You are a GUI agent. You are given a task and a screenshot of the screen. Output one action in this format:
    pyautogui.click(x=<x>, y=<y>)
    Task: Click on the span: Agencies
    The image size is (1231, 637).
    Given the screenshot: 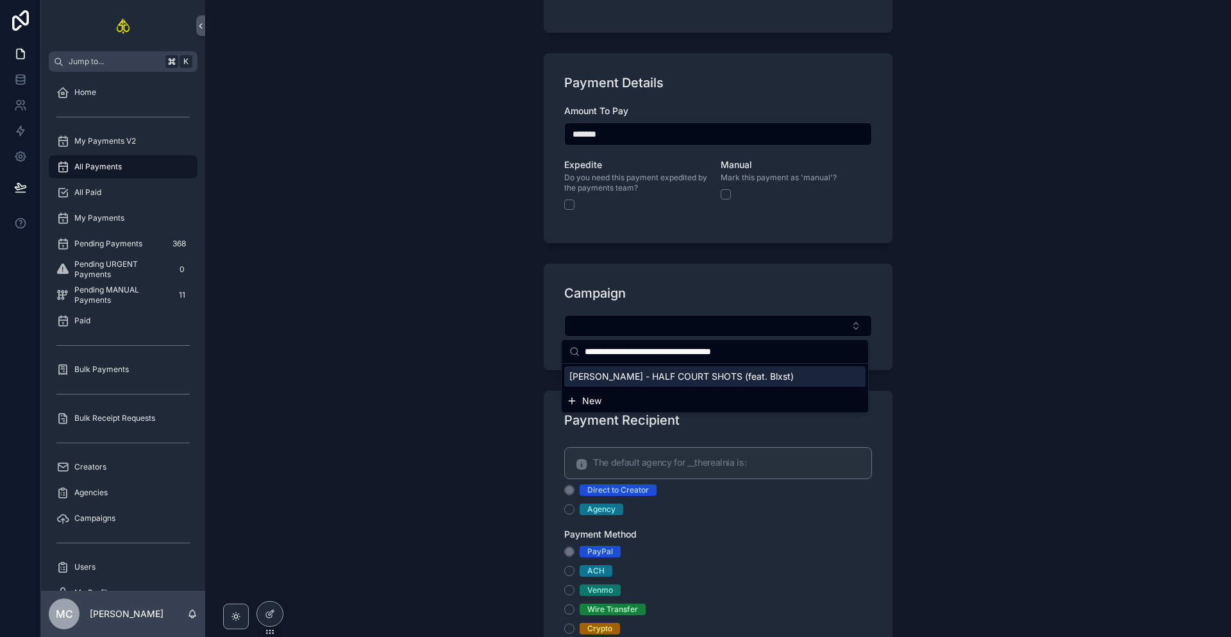 What is the action you would take?
    pyautogui.click(x=91, y=492)
    